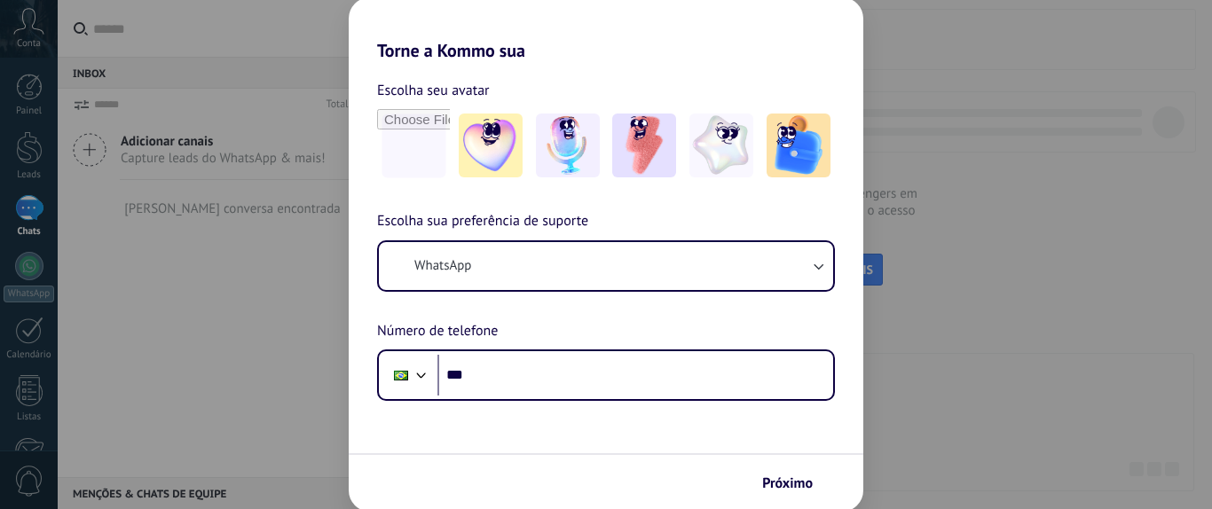  I want to click on img: -3.jpeg, so click(644, 146).